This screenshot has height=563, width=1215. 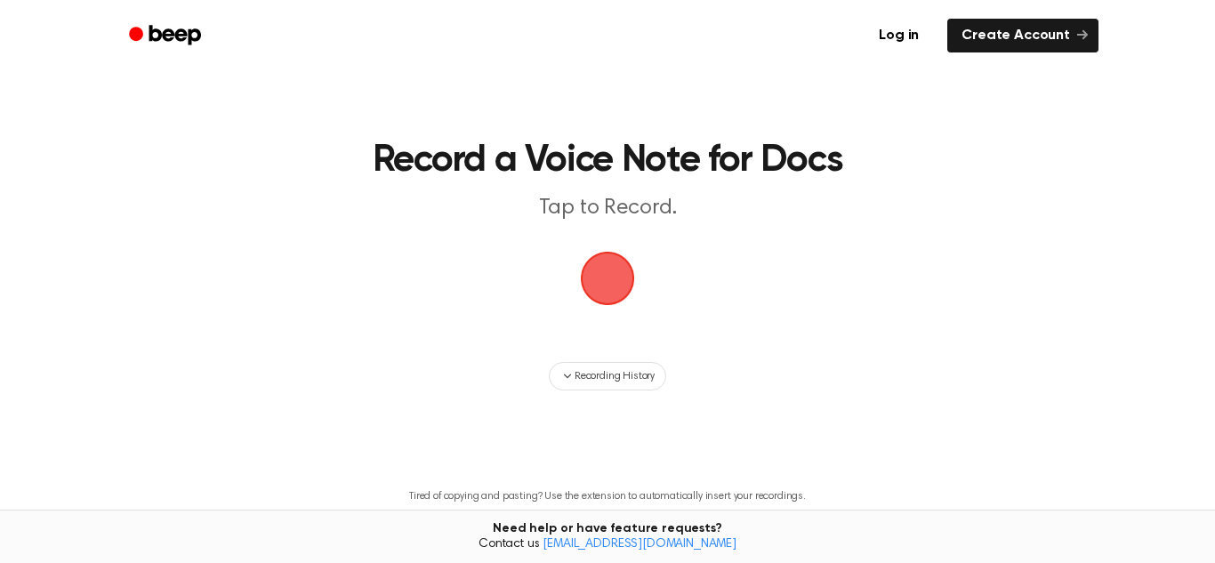 What do you see at coordinates (608, 496) in the screenshot?
I see `p: Tired of copying and pasting? Use the extension to automatically insert your recordings.` at bounding box center [608, 496].